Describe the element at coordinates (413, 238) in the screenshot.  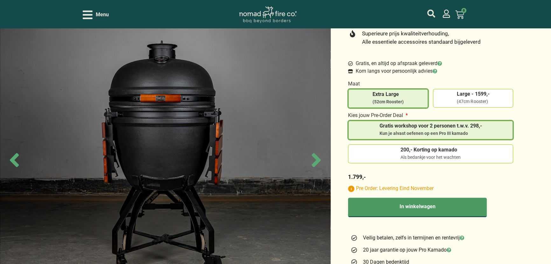
I see `span: Veilig betalen, zelfs in termijnen en rentevrij` at that location.